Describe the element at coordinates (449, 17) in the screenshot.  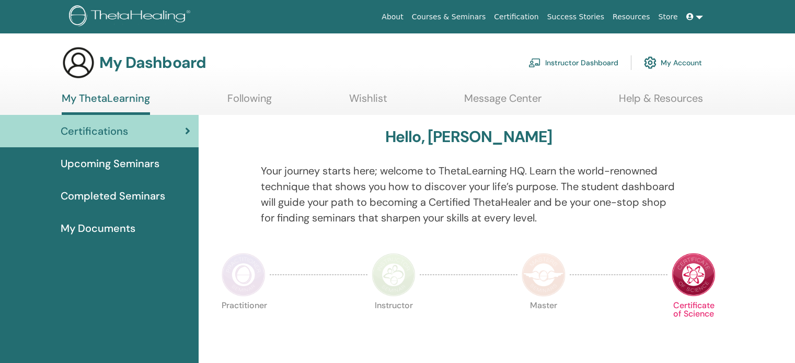
I see `a: Courses & Seminars` at that location.